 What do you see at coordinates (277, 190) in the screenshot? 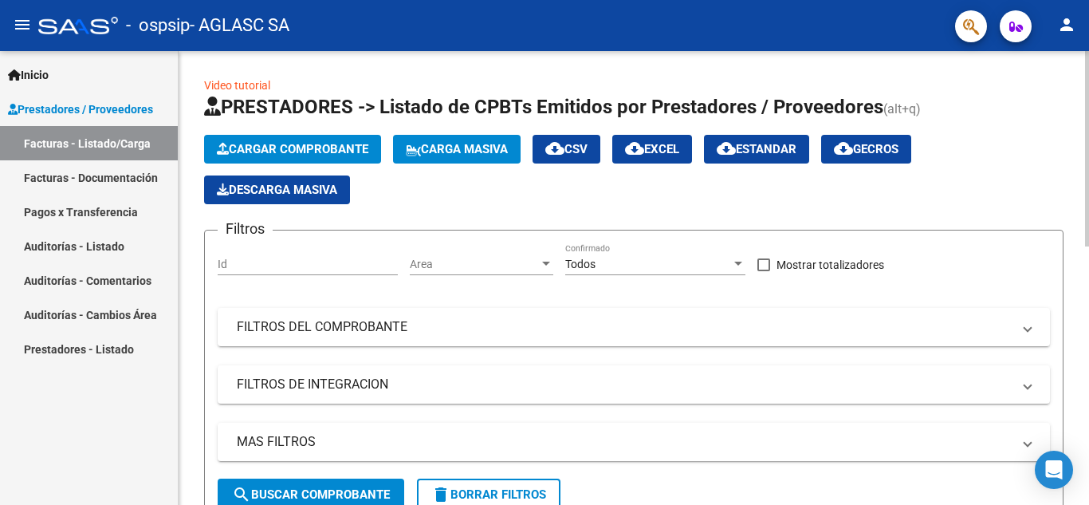
I see `span: Descarga Masiva` at bounding box center [277, 190].